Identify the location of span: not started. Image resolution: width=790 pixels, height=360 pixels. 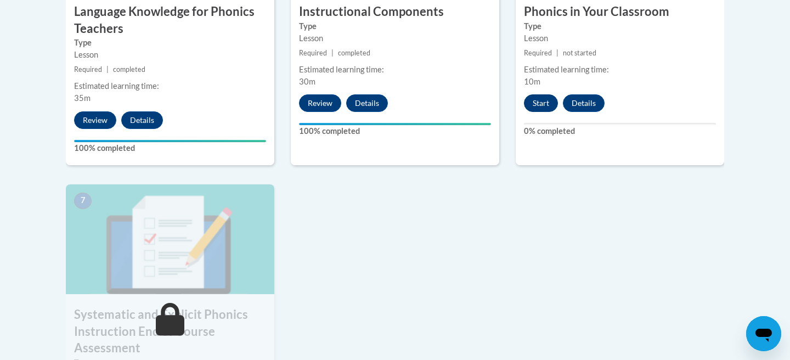
(579, 53).